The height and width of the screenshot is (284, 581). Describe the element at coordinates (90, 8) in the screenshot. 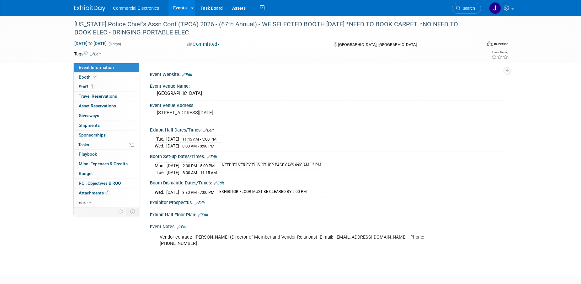

I see `img: ExhibitDay` at that location.